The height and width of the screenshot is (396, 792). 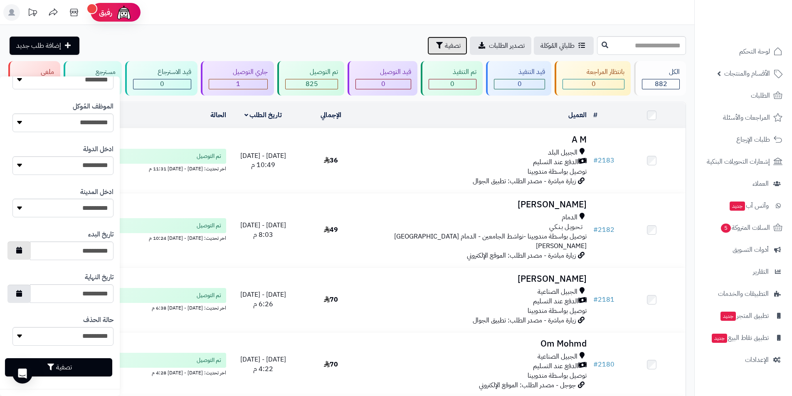 I want to click on button: تصفية, so click(x=59, y=368).